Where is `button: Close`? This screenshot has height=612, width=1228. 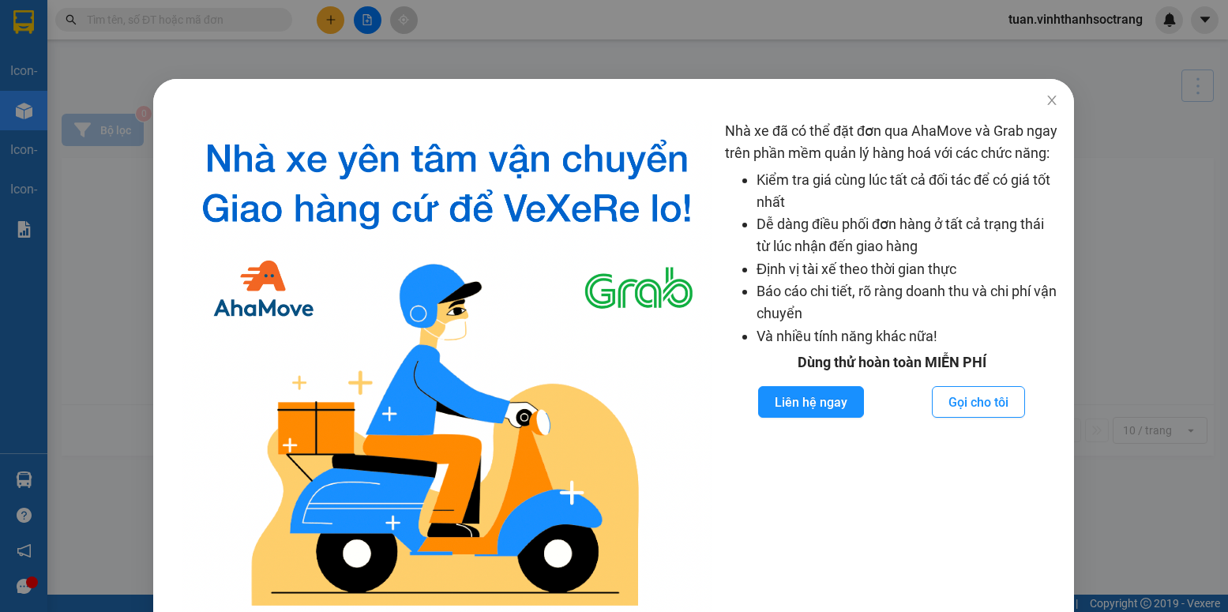 button: Close is located at coordinates (1052, 101).